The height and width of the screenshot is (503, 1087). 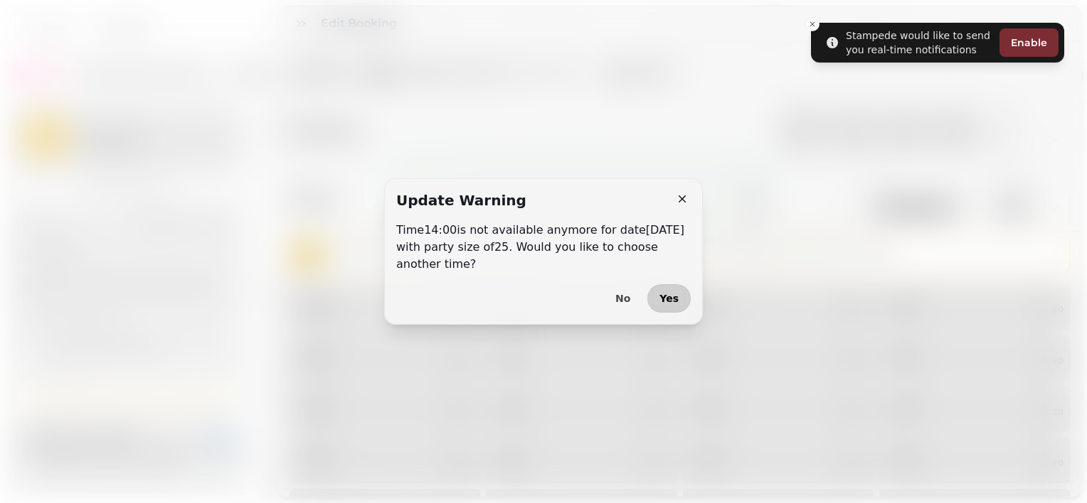 What do you see at coordinates (622, 299) in the screenshot?
I see `button: No` at bounding box center [622, 299].